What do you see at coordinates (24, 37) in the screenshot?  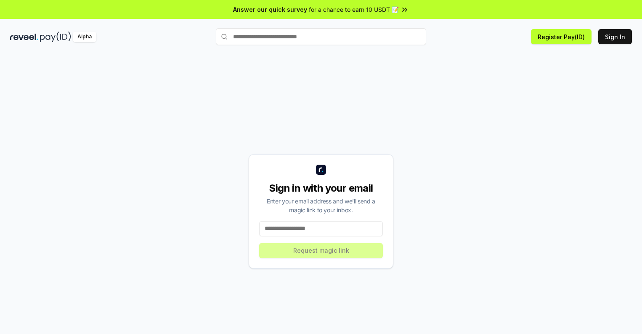 I see `img: reveel_dark` at bounding box center [24, 37].